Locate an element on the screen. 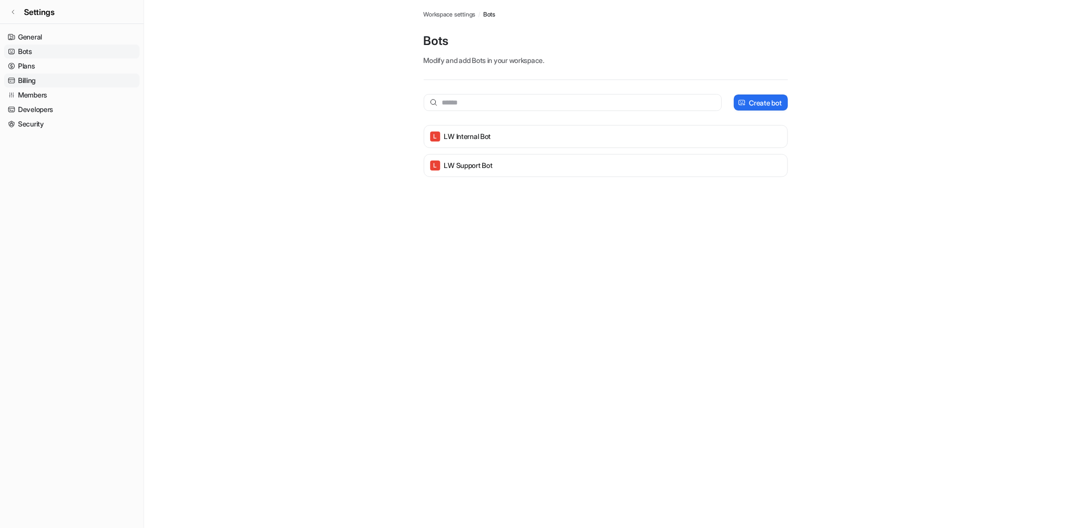  p: LW Support Bot is located at coordinates (468, 166).